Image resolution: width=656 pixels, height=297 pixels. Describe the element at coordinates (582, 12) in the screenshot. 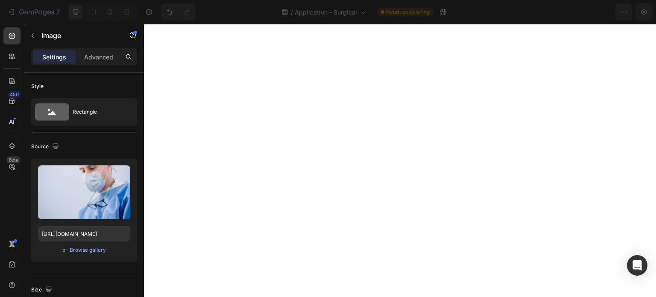

I see `span: Save` at that location.